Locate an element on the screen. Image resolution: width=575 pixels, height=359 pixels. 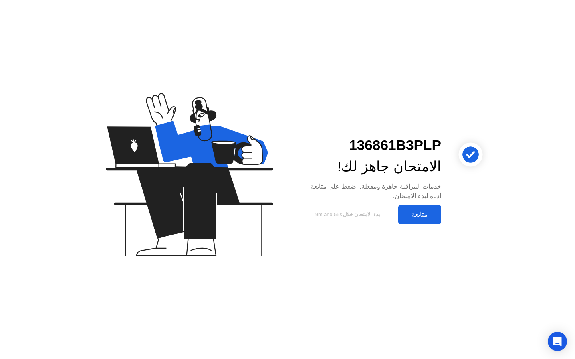
span: 9m and 55s is located at coordinates (328, 214).